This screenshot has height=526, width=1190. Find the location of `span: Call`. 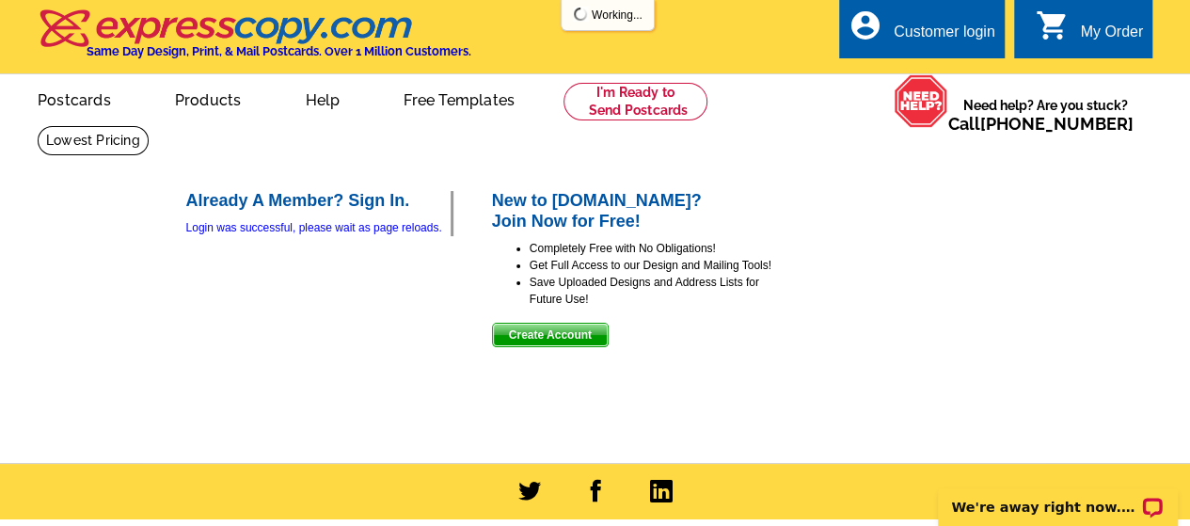

span: Call is located at coordinates (1041, 123).